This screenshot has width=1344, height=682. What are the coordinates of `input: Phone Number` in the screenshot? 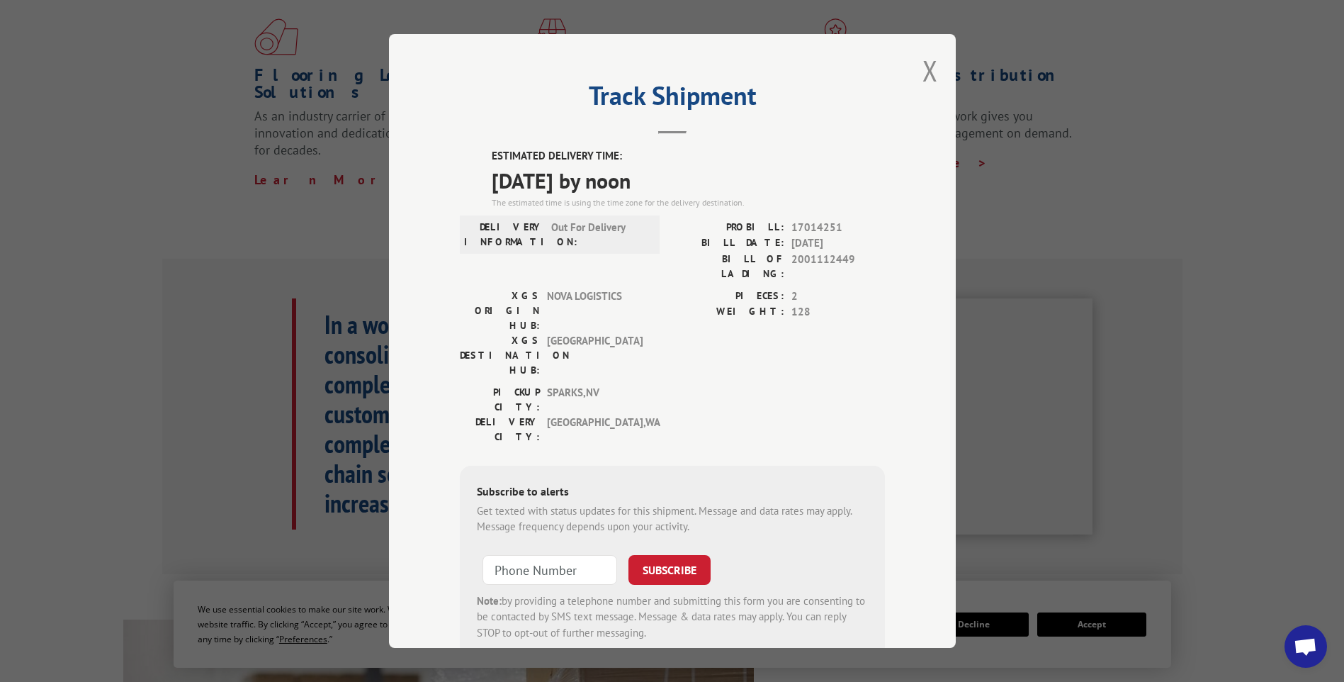 It's located at (550, 570).